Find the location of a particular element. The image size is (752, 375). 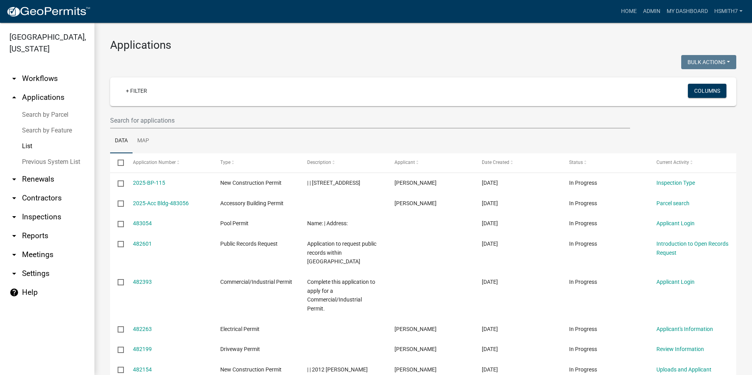

datatable-header-cell: Description is located at coordinates (343, 163).